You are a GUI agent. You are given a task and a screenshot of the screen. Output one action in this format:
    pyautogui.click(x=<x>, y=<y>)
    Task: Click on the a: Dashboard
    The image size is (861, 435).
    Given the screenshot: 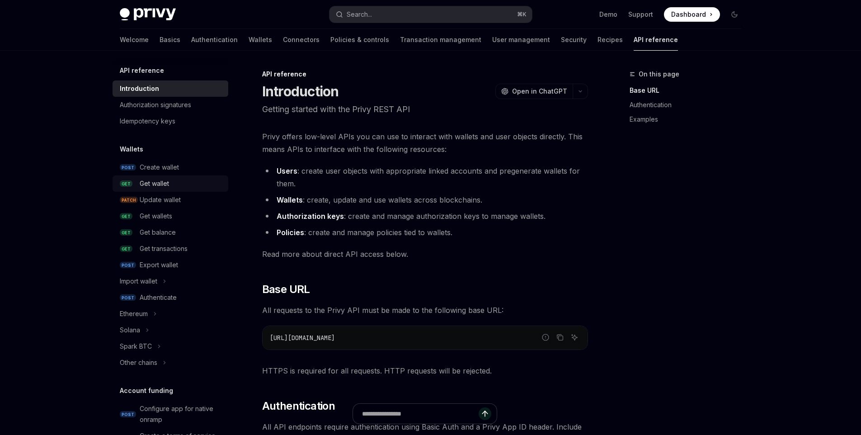 What is the action you would take?
    pyautogui.click(x=692, y=14)
    